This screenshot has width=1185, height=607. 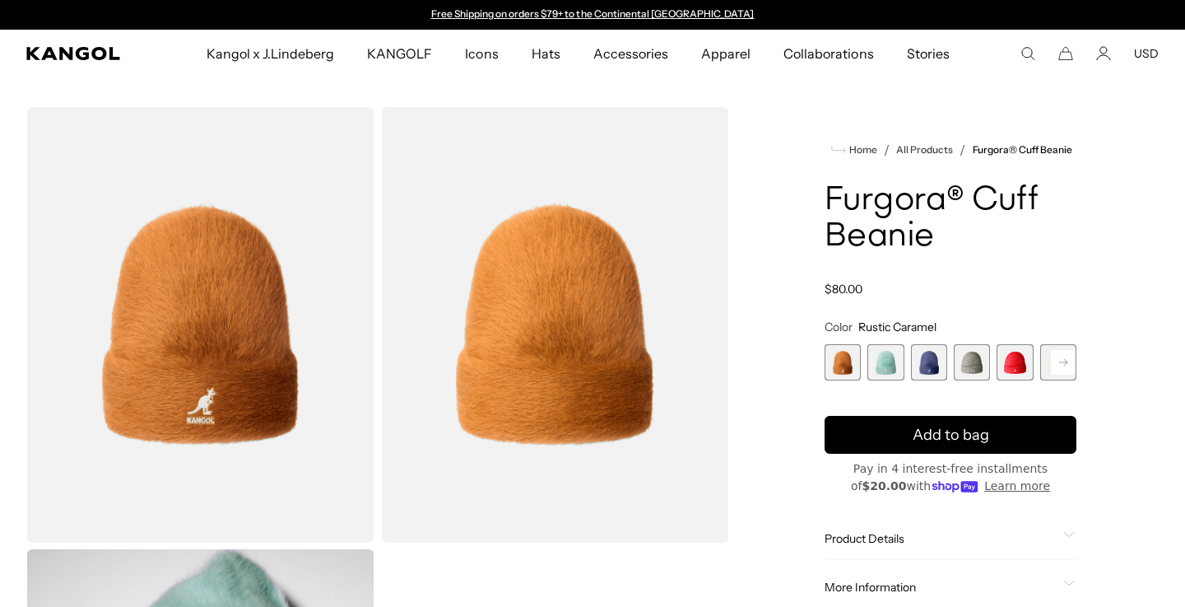 I want to click on span: More Information, so click(x=941, y=587).